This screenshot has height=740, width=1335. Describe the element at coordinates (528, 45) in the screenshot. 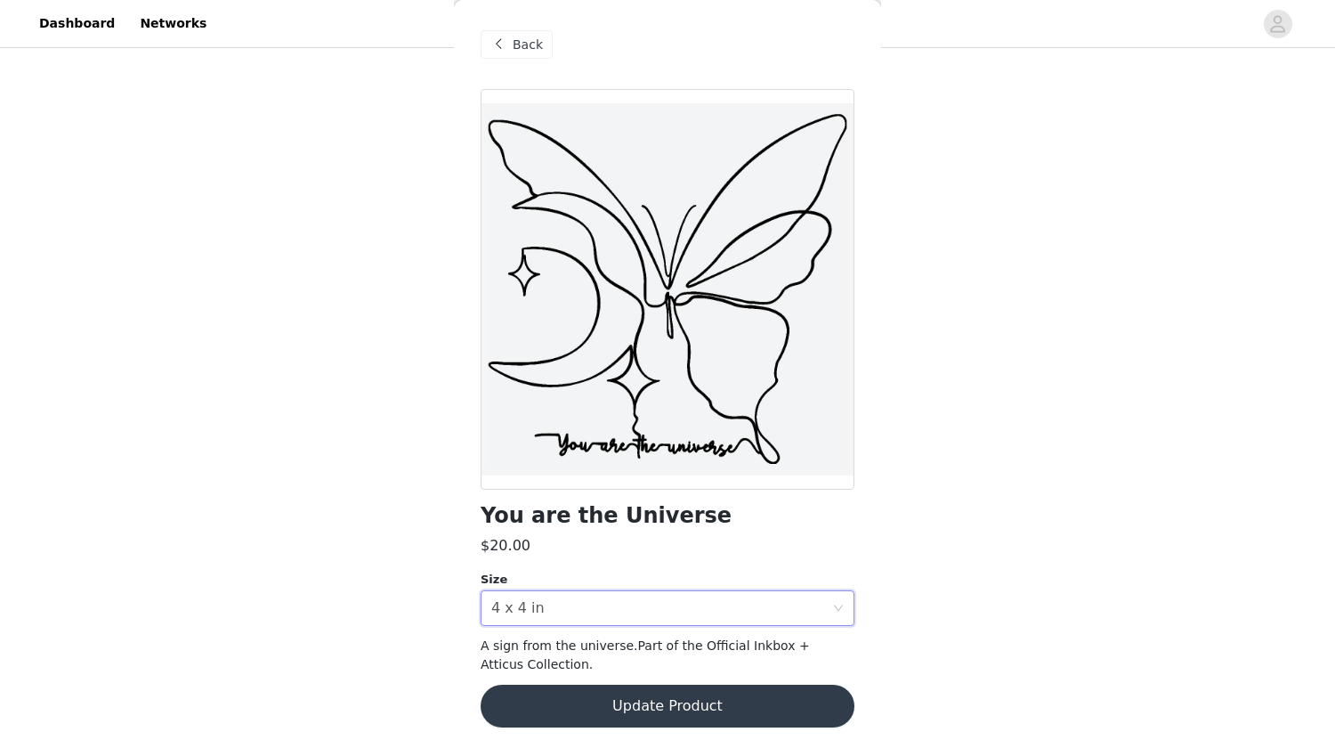

I see `span: Back` at that location.